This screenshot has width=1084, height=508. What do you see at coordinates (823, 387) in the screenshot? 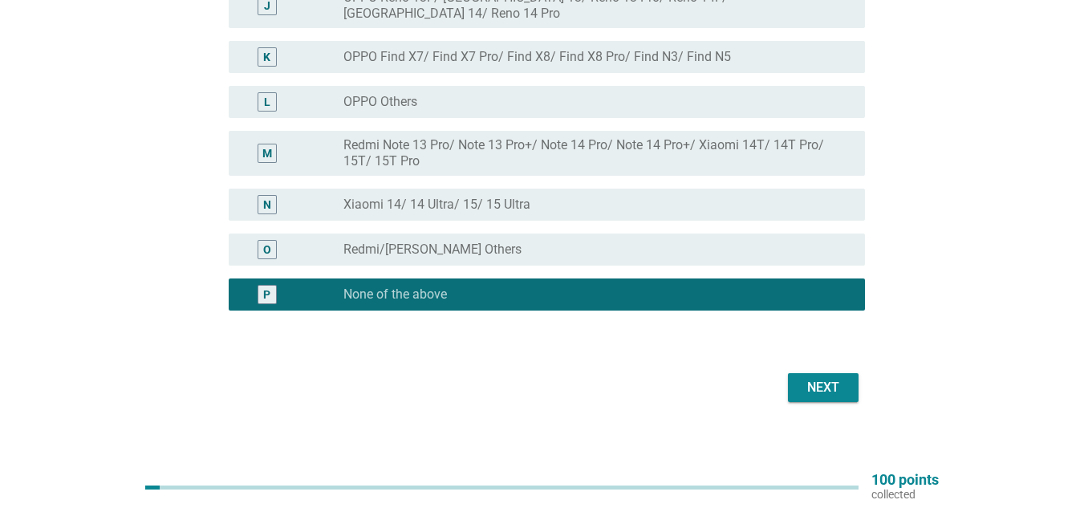
I see `div: Next` at bounding box center [823, 387].